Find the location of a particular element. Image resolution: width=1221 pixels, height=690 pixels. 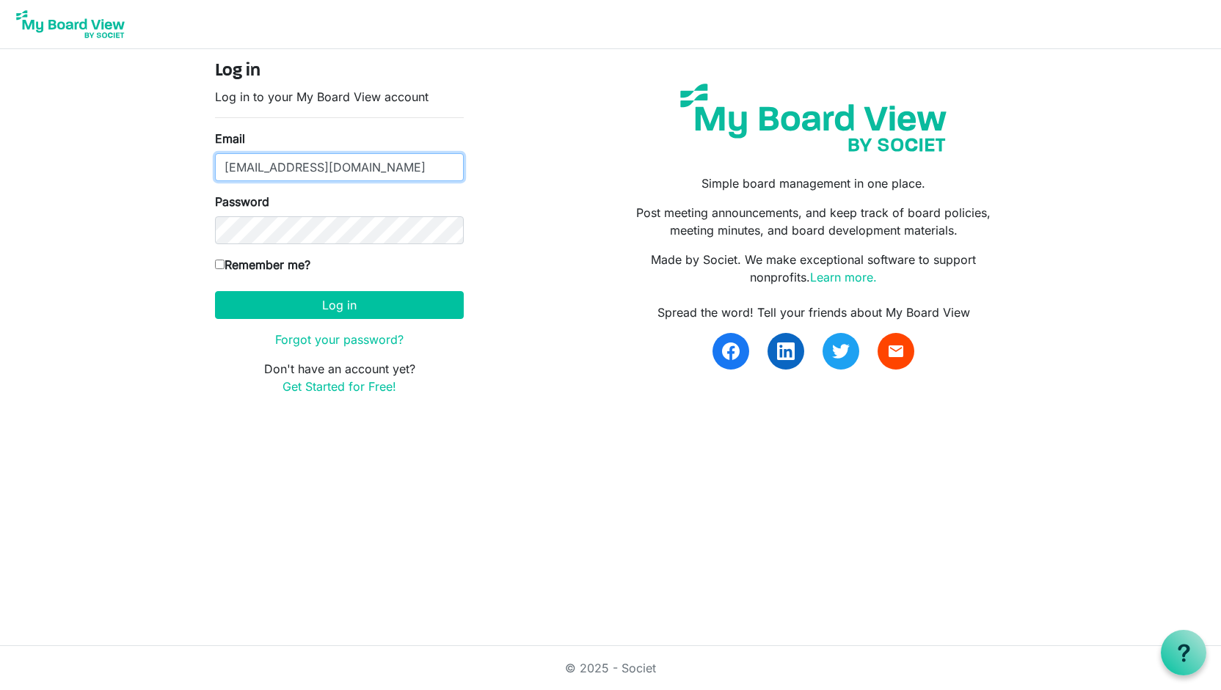

img: linkedin.svg is located at coordinates (786, 351).